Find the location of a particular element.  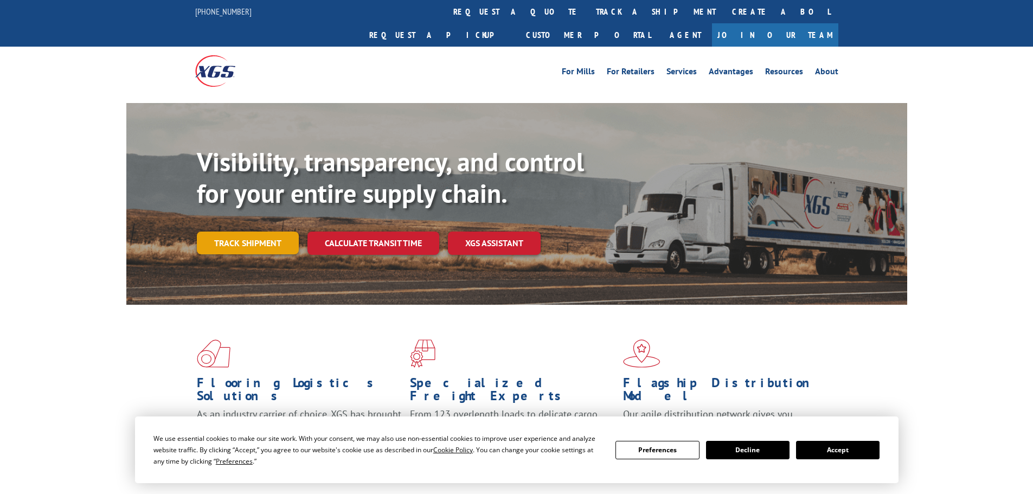

a: Agent is located at coordinates (685, 35).